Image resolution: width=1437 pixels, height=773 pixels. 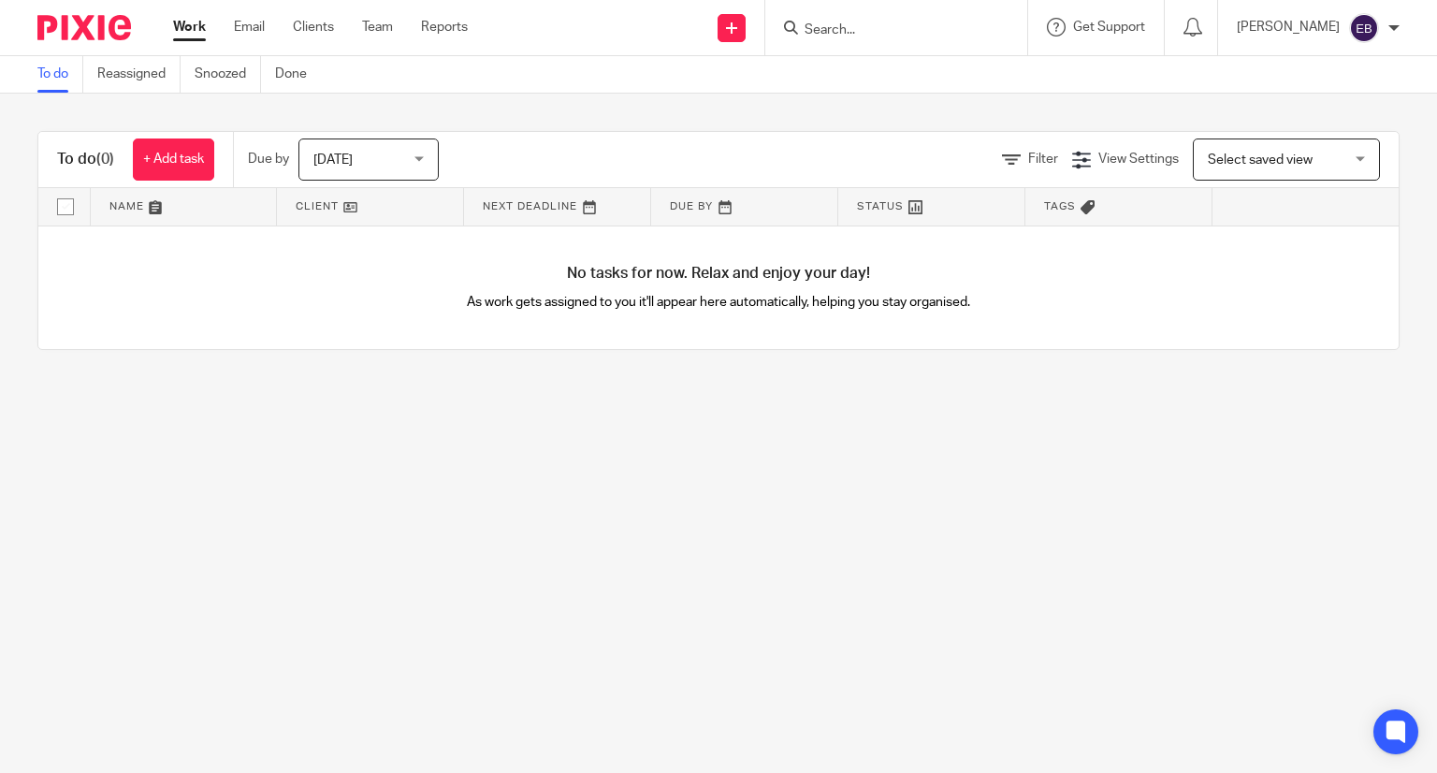 What do you see at coordinates (1043, 159) in the screenshot?
I see `span: Filter` at bounding box center [1043, 159].